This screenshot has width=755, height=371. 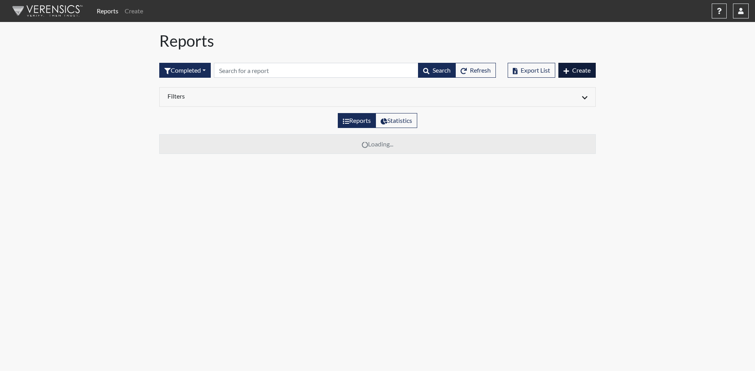 What do you see at coordinates (441, 70) in the screenshot?
I see `span: Search` at bounding box center [441, 70].